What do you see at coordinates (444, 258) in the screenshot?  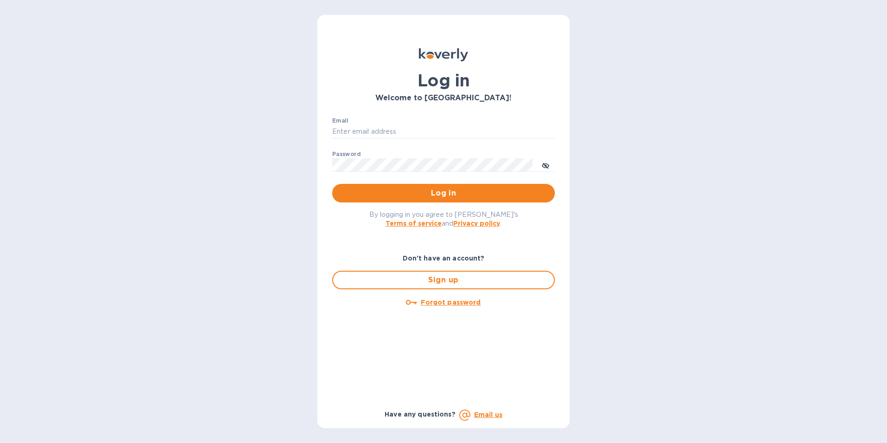 I see `b: Don't have an account?` at bounding box center [444, 258].